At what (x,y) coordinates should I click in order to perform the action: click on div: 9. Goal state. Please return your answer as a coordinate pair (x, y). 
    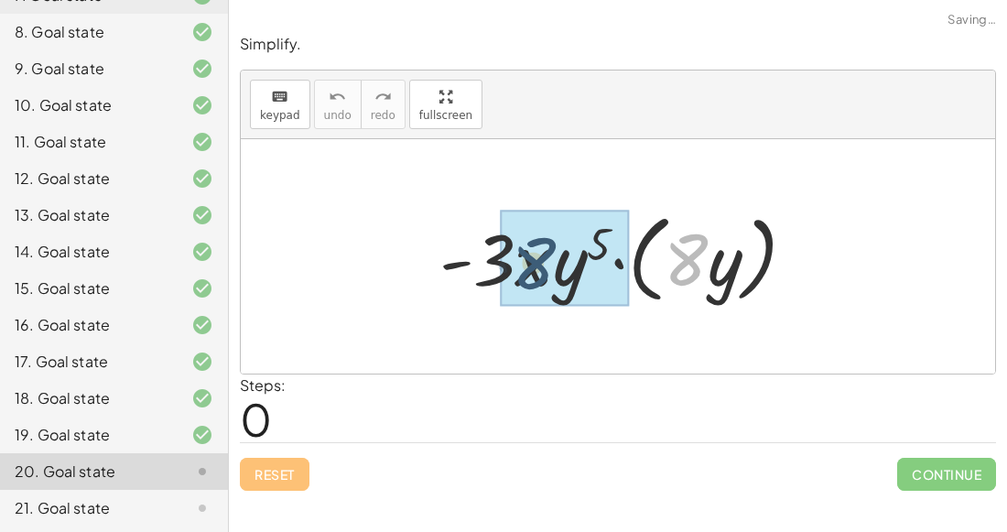
    Looking at the image, I should click on (88, 69).